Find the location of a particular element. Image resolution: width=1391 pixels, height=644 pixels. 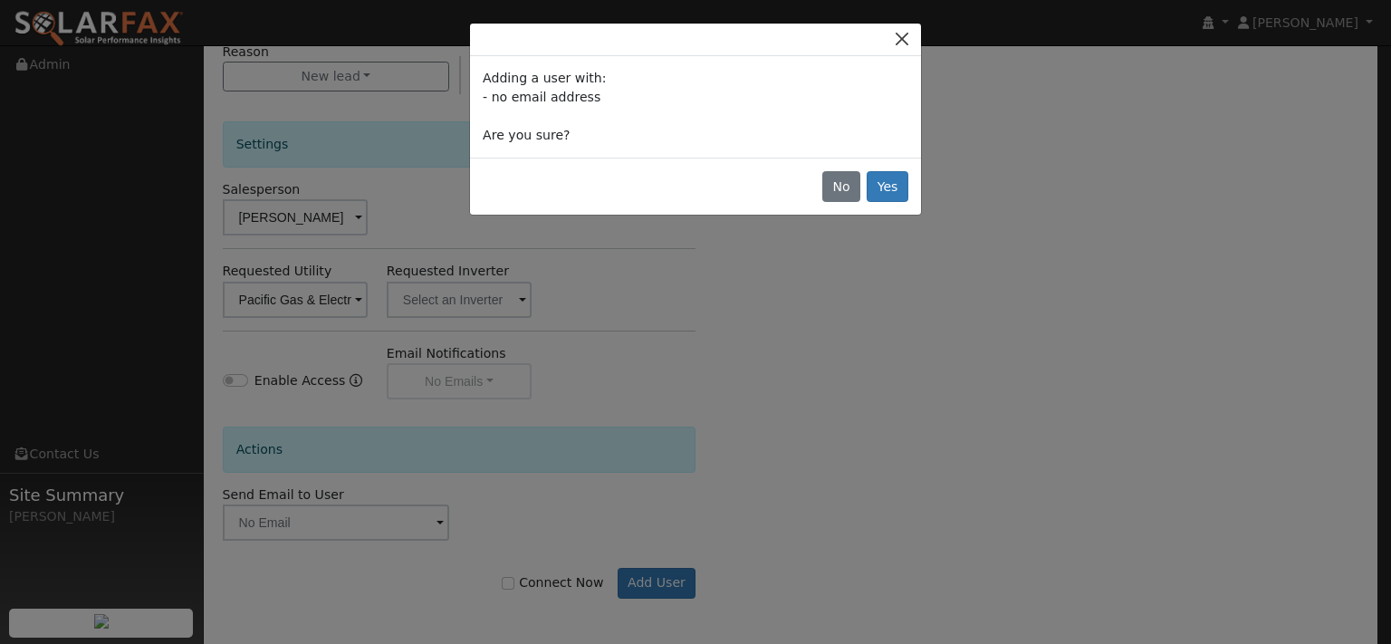

button: Close is located at coordinates (902, 39).